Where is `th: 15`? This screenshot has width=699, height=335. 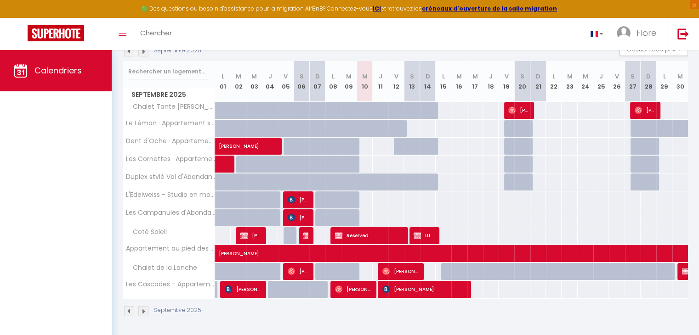
th: 15 is located at coordinates (443, 81).